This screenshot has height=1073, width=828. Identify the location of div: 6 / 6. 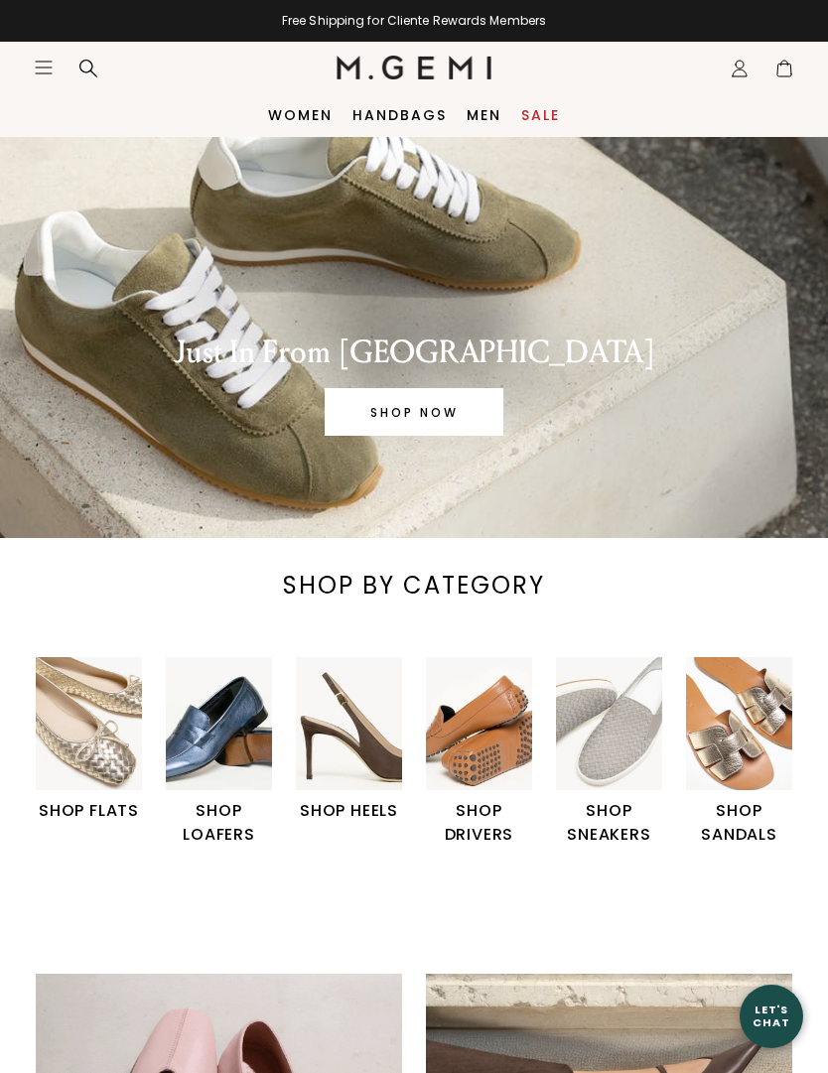
(751, 752).